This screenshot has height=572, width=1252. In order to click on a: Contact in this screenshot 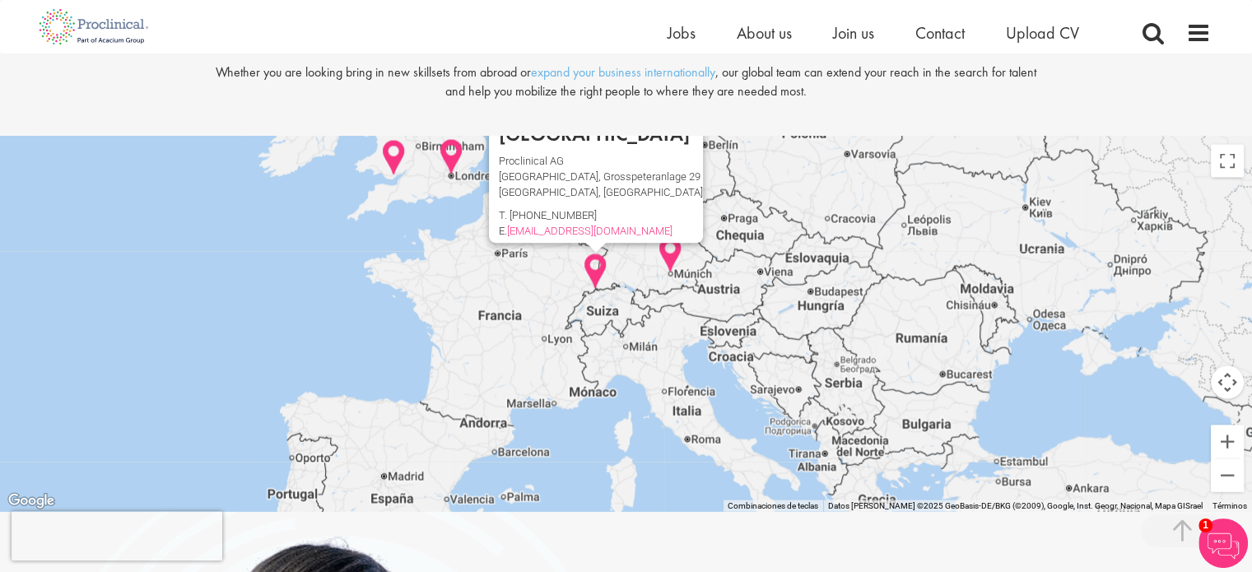, I will do `click(940, 33)`.